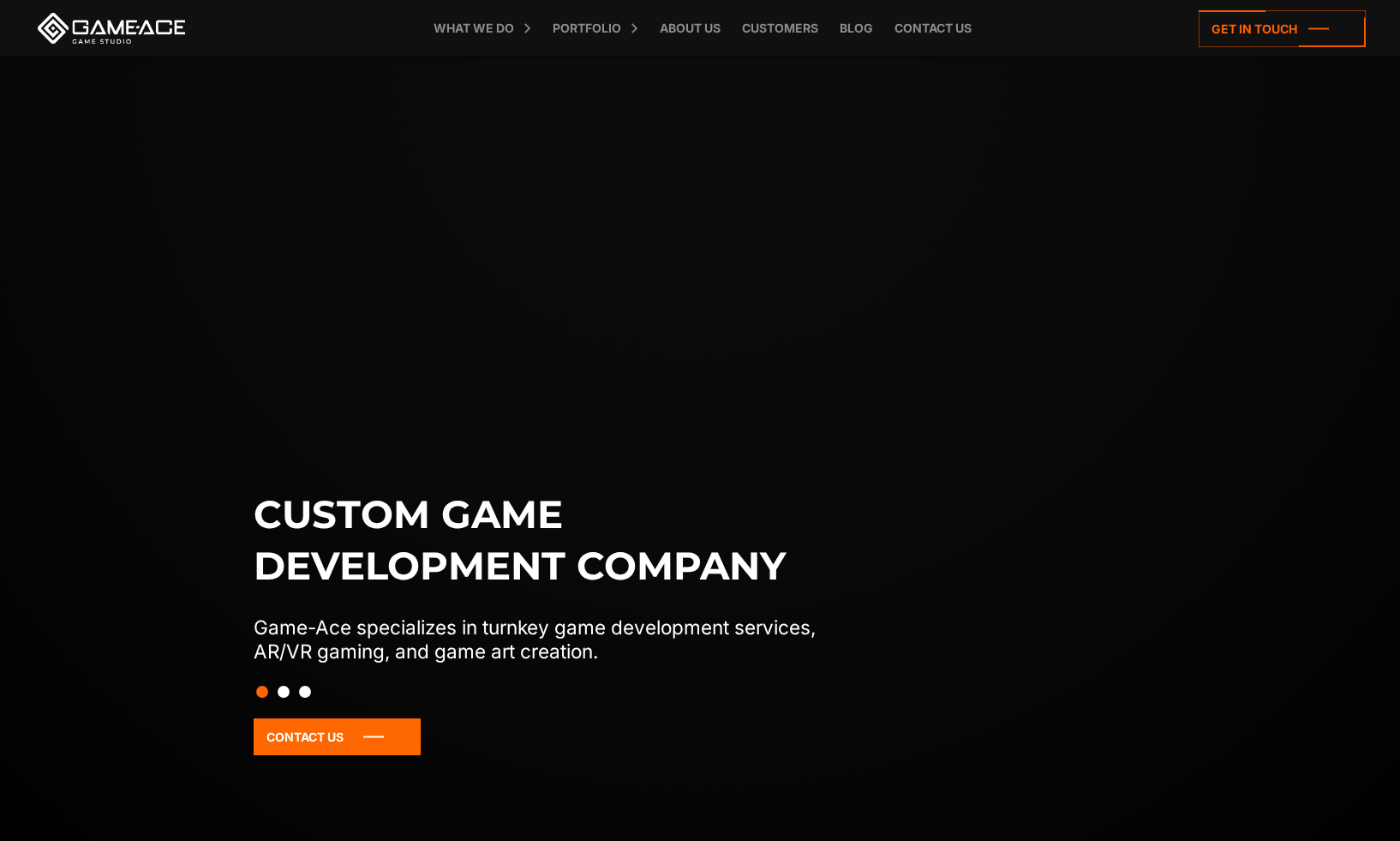 The width and height of the screenshot is (1400, 841). Describe the element at coordinates (552, 540) in the screenshot. I see `h1: Custom game development company` at that location.